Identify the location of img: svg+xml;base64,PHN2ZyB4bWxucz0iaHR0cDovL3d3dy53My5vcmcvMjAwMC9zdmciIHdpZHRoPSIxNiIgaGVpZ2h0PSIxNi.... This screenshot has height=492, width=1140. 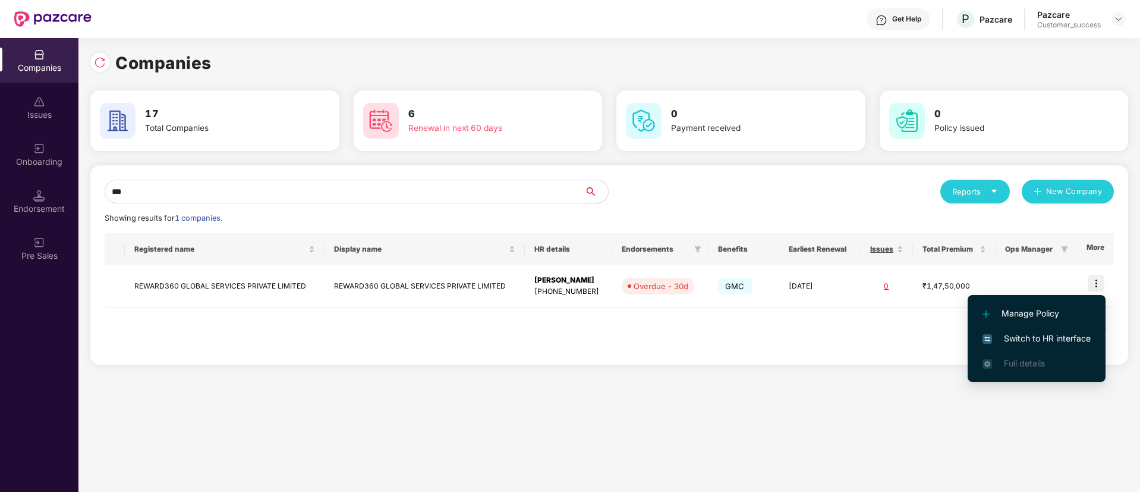
(988, 339).